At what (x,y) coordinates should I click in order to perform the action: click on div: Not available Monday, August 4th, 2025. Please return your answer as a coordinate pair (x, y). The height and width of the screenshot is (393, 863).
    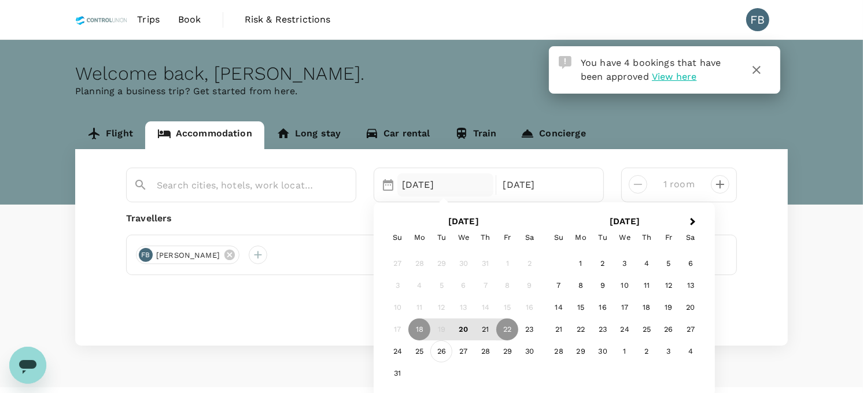
    Looking at the image, I should click on (419, 286).